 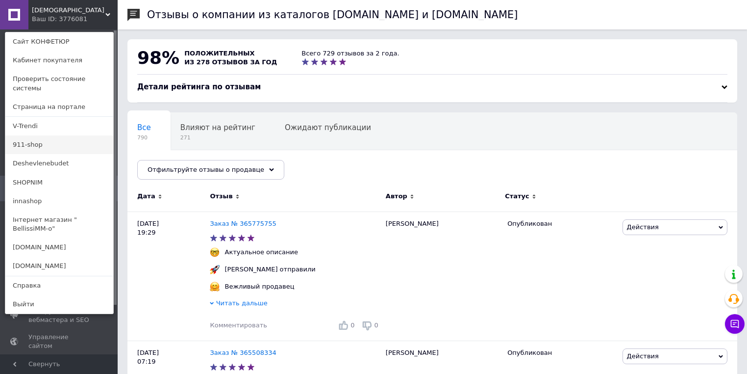 I want to click on span: Читать дальше, so click(x=242, y=303).